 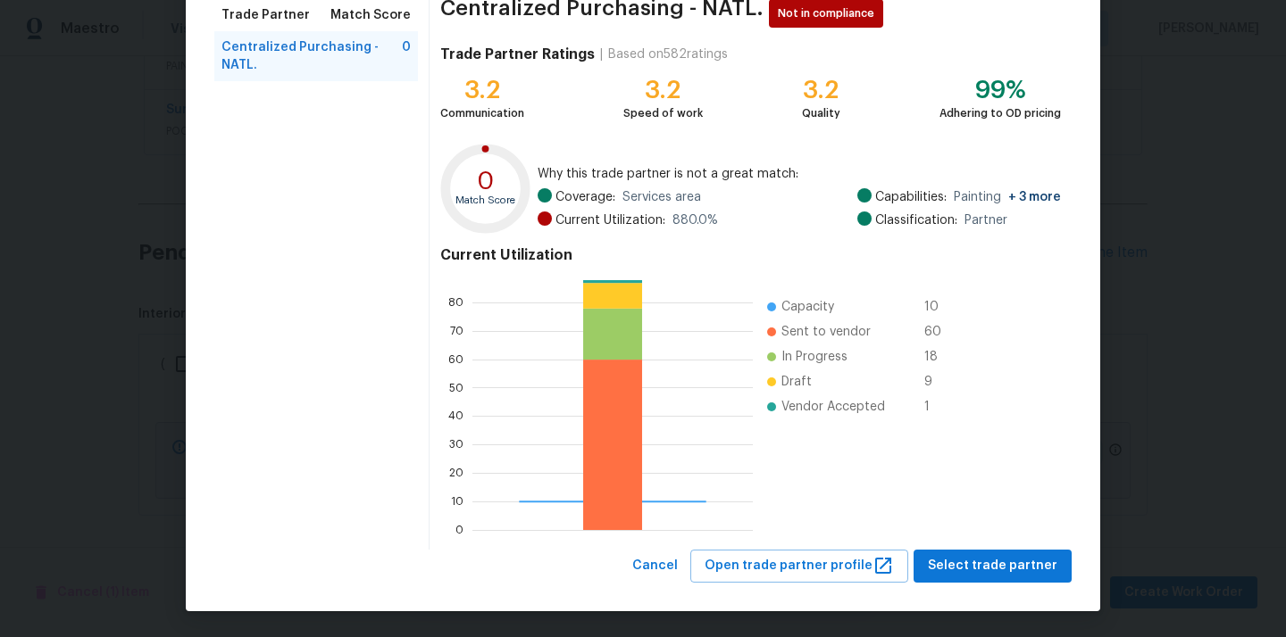 What do you see at coordinates (1000, 113) in the screenshot?
I see `div: Adhering to OD pricing` at bounding box center [1000, 113].